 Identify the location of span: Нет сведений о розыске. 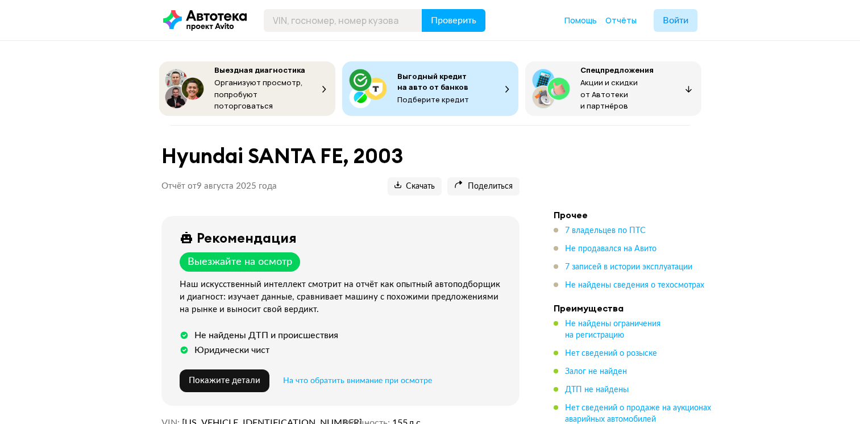
(611, 354).